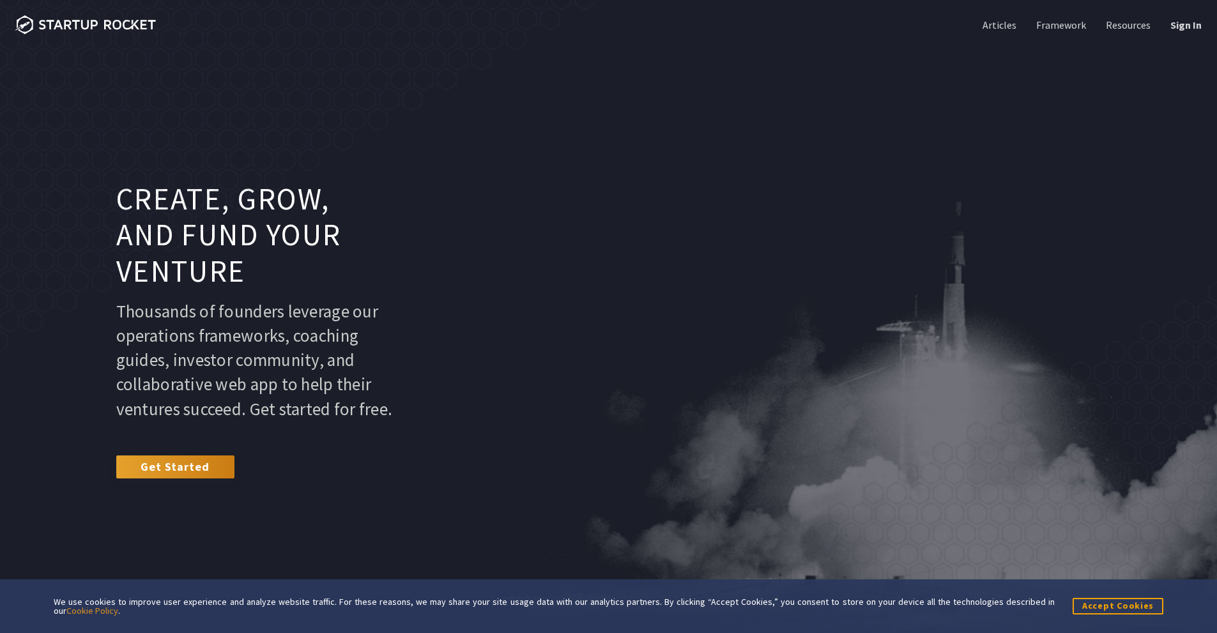 This screenshot has height=633, width=1217. Describe the element at coordinates (92, 611) in the screenshot. I see `a: Cookie Policy` at that location.